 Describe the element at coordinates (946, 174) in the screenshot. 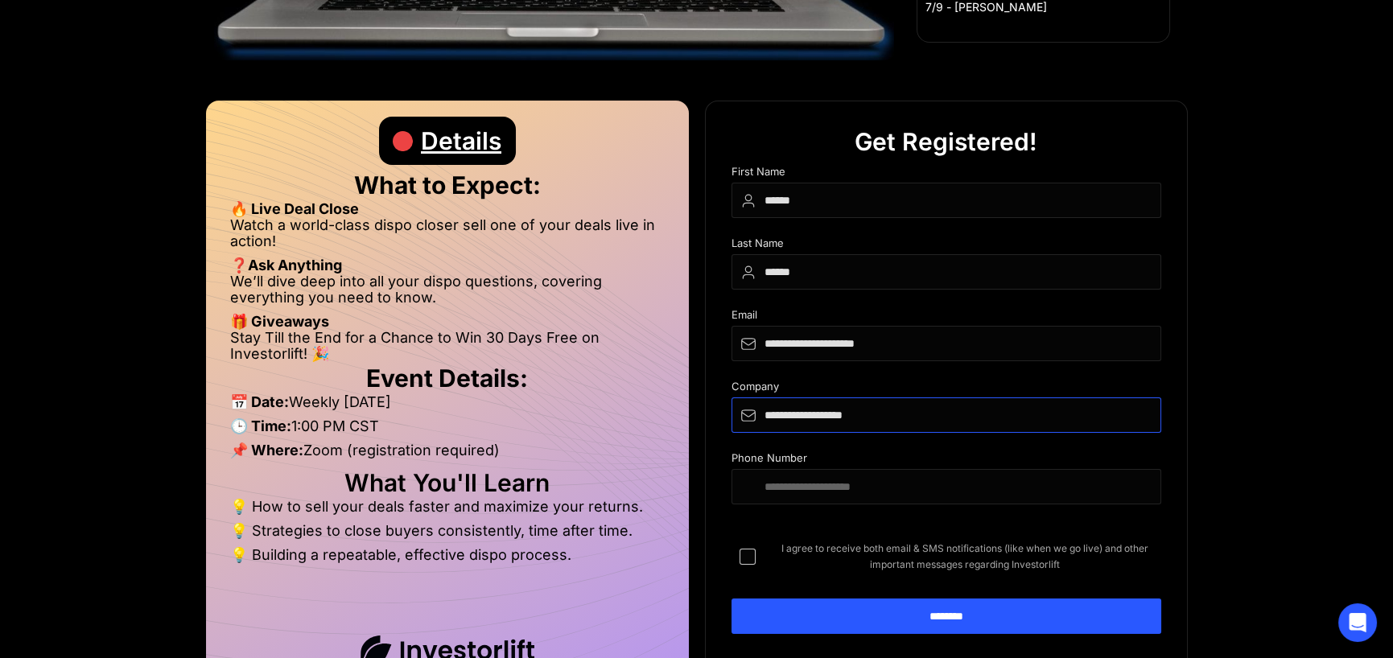

I see `div: First Name` at that location.